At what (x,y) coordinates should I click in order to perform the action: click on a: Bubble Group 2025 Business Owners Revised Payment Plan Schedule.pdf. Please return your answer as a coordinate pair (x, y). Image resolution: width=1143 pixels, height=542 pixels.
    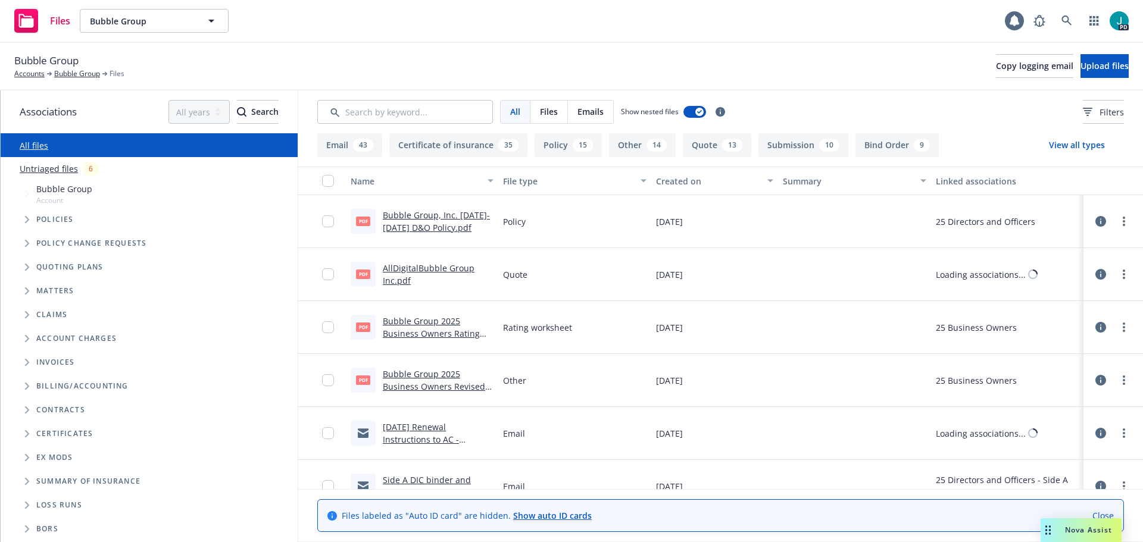
    Looking at the image, I should click on (437, 386).